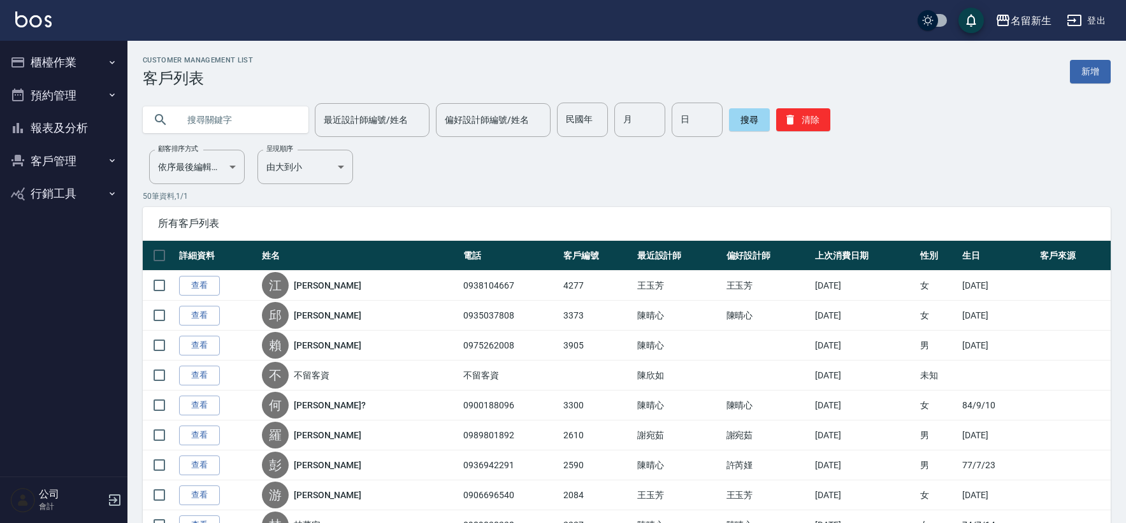  Describe the element at coordinates (750, 120) in the screenshot. I see `button: 搜尋` at that location.